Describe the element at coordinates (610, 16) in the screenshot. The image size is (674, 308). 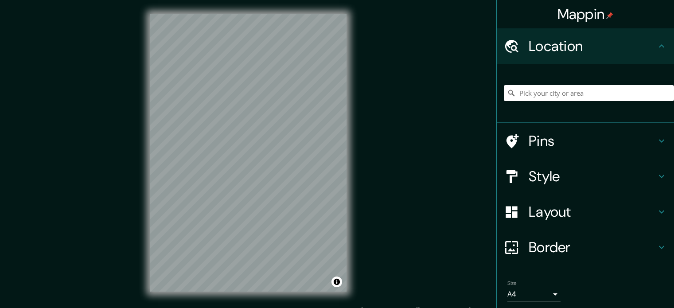
I see `img: pin-icon.png` at that location.